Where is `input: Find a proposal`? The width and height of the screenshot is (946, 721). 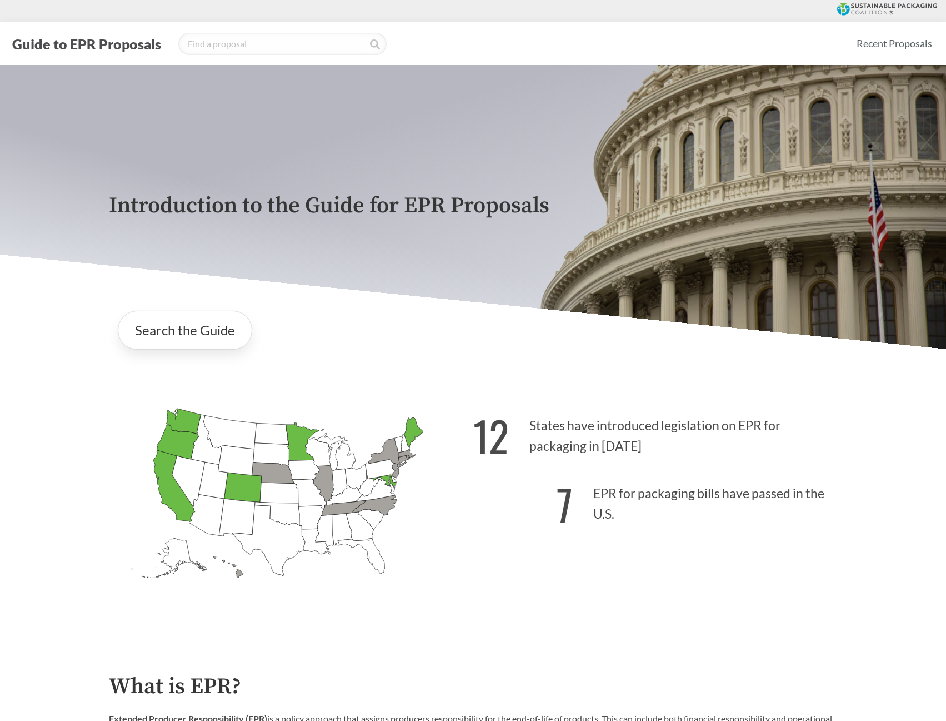
input: Find a proposal is located at coordinates (282, 44).